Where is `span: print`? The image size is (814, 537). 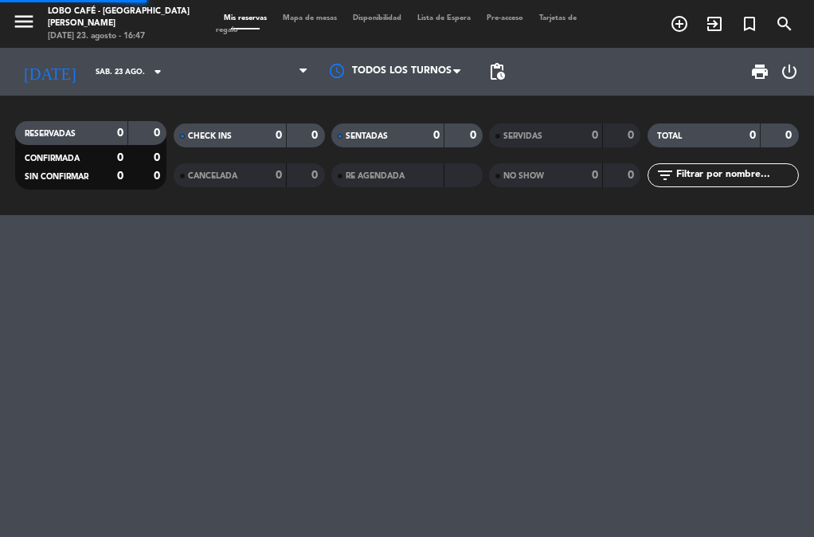
span: print is located at coordinates (760, 72).